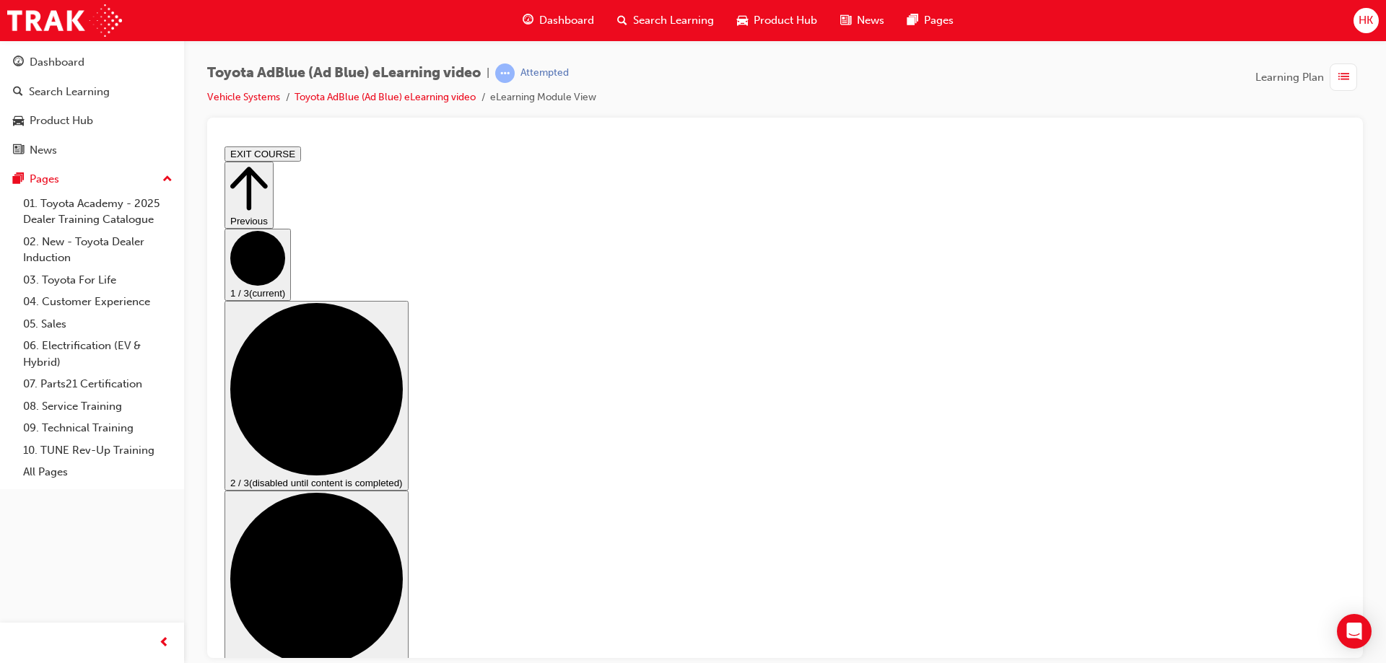  Describe the element at coordinates (862, 20) in the screenshot. I see `a: news-iconNews` at that location.